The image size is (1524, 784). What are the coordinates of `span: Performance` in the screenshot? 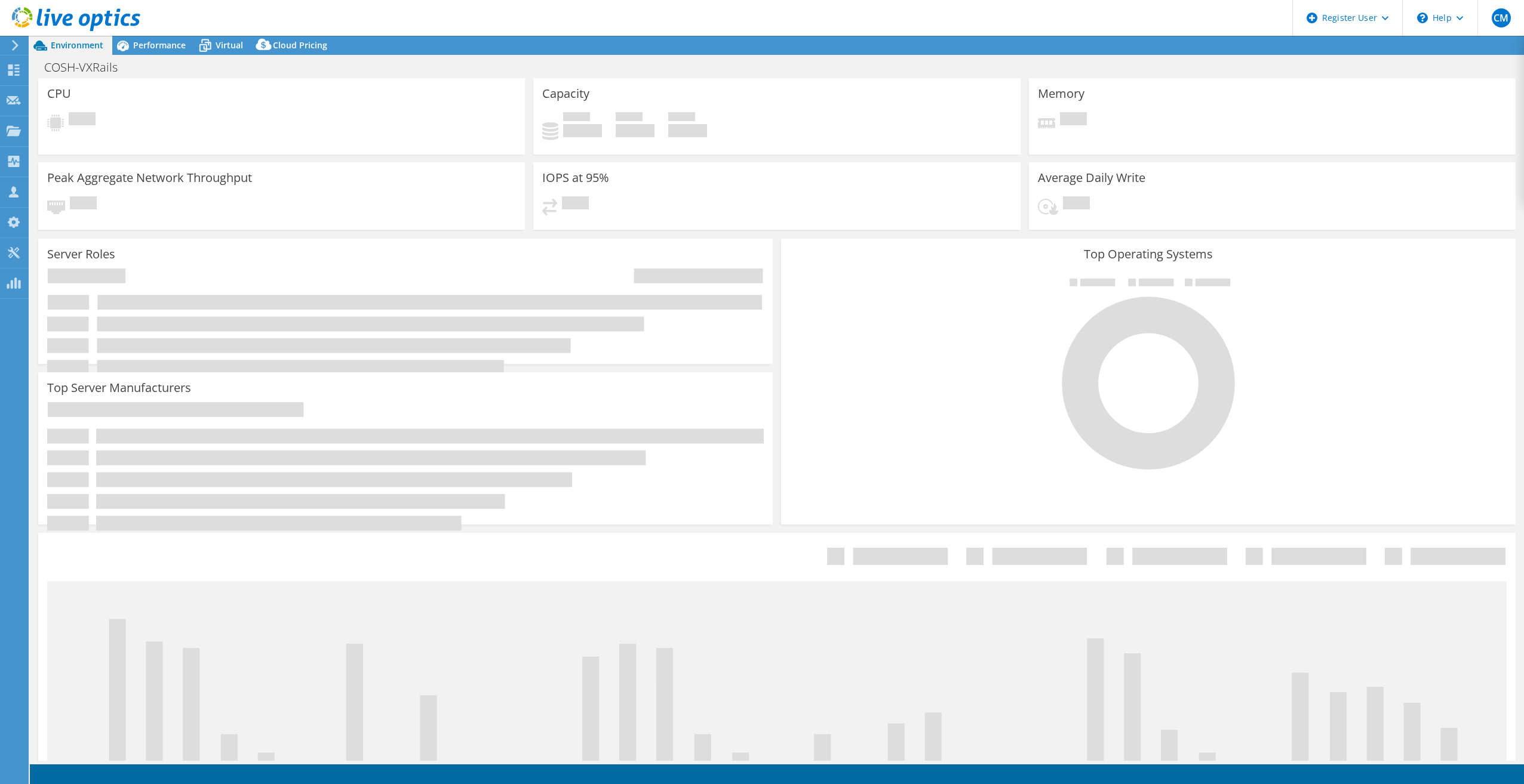 It's located at (159, 45).